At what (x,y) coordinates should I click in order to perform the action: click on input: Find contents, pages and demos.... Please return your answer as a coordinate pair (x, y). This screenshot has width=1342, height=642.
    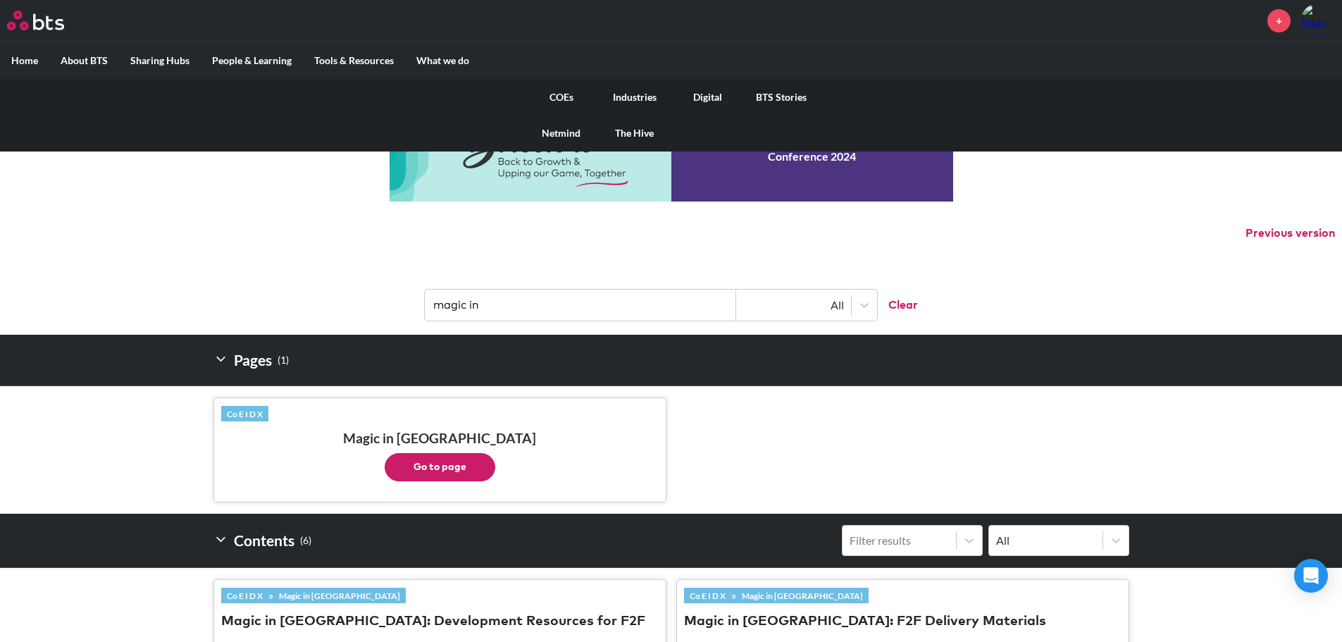
    Looking at the image, I should click on (580, 305).